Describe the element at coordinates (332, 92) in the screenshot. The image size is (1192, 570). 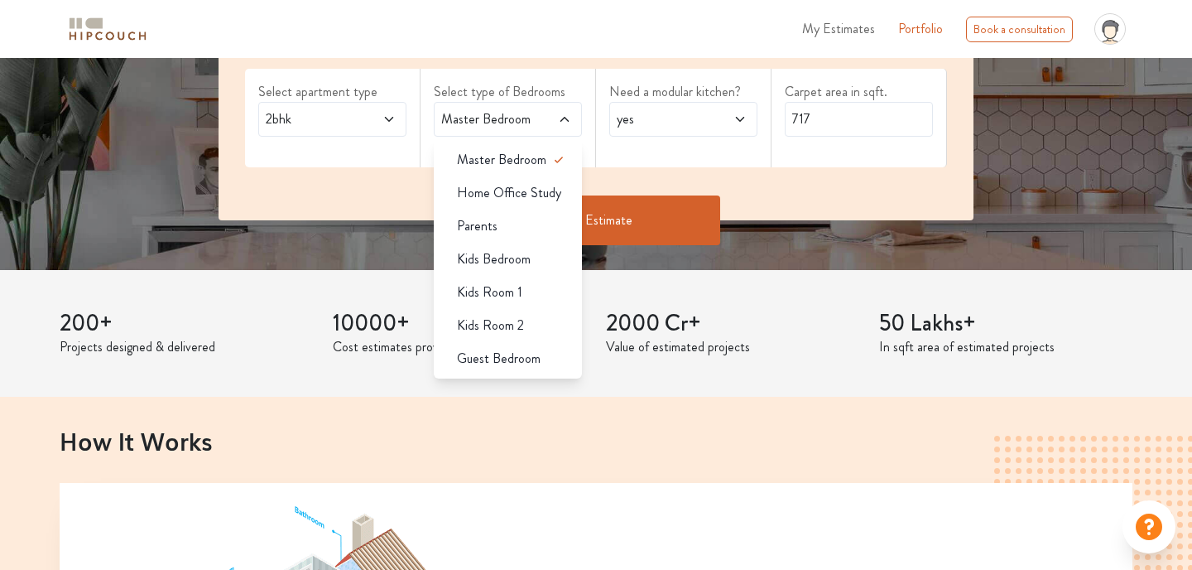
I see `label: Select apartment type` at that location.